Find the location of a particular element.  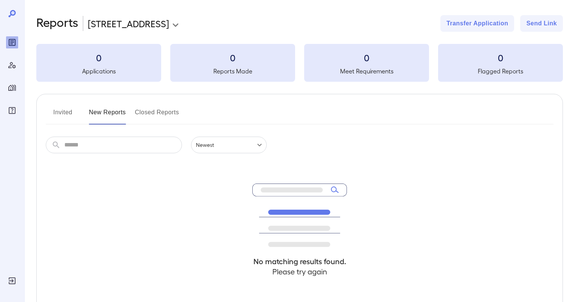

h2: Reports is located at coordinates (57, 23).